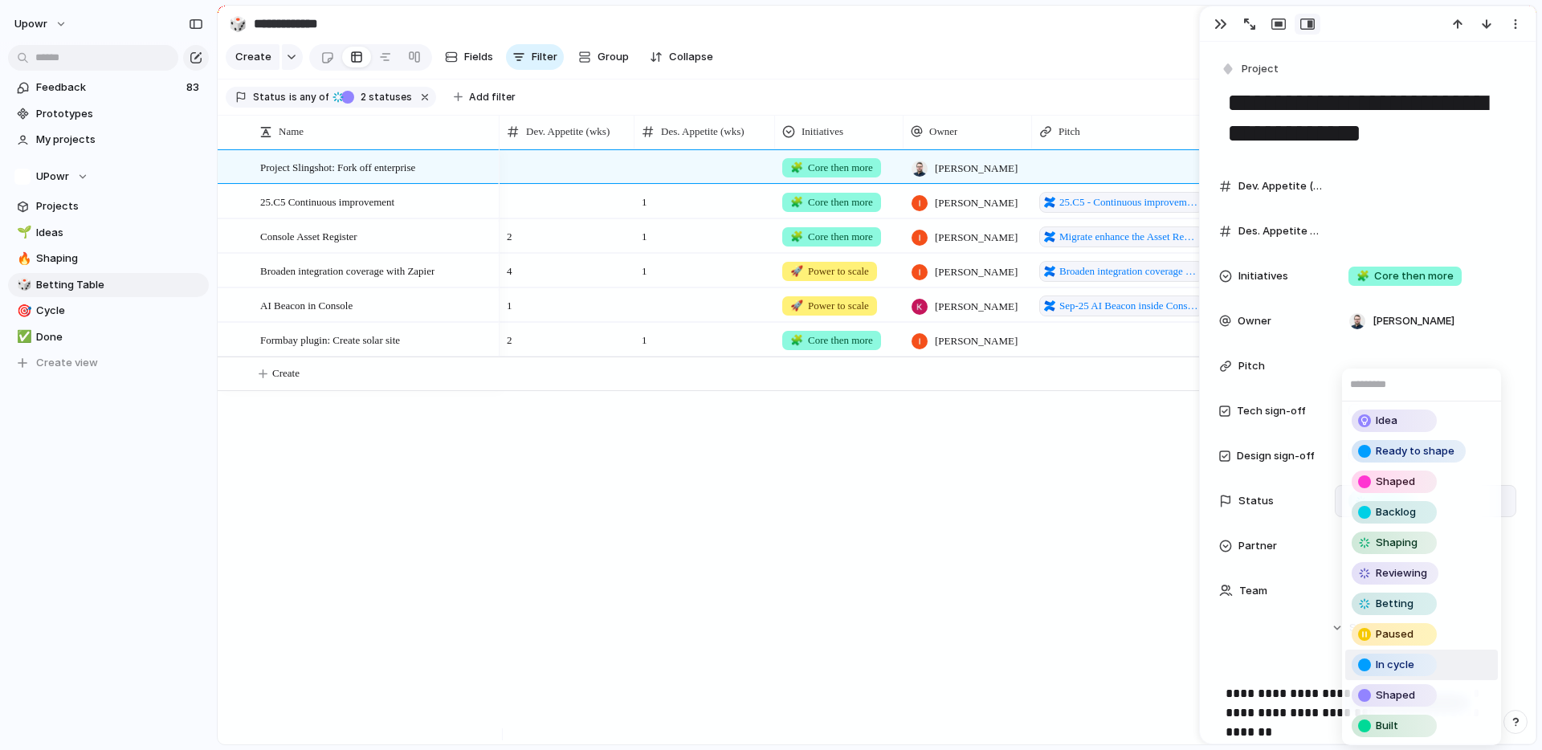 Image resolution: width=1542 pixels, height=750 pixels. I want to click on span: Betting, so click(1394, 604).